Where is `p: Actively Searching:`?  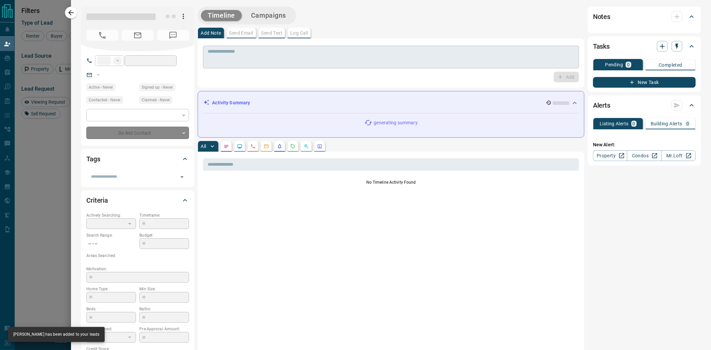
p: Actively Searching: is located at coordinates (111, 215).